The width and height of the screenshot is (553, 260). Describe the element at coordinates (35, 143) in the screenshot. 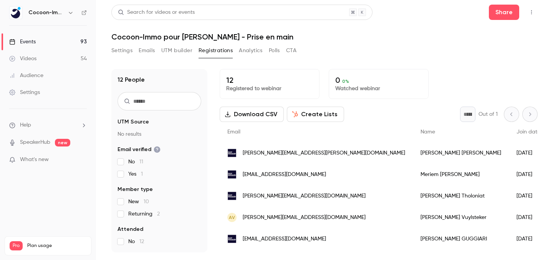

I see `a: SpeakerHub` at that location.